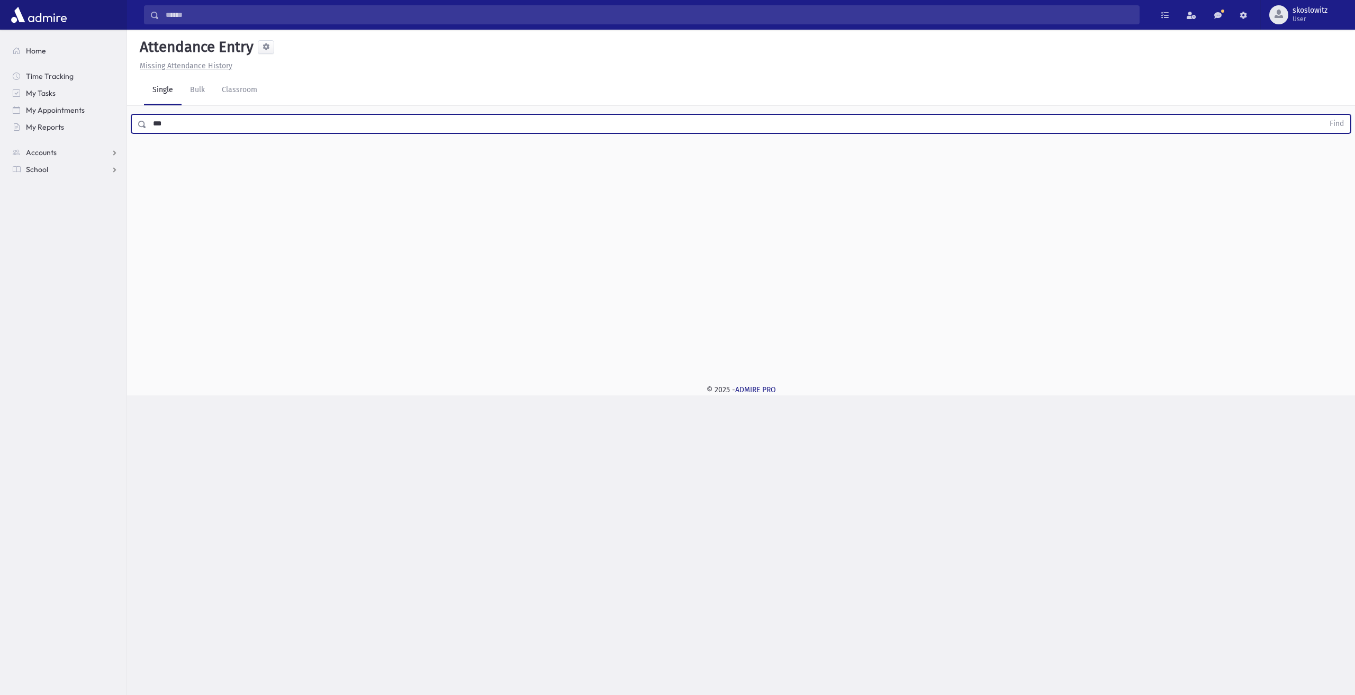 This screenshot has width=1355, height=695. I want to click on a: Bulk, so click(197, 91).